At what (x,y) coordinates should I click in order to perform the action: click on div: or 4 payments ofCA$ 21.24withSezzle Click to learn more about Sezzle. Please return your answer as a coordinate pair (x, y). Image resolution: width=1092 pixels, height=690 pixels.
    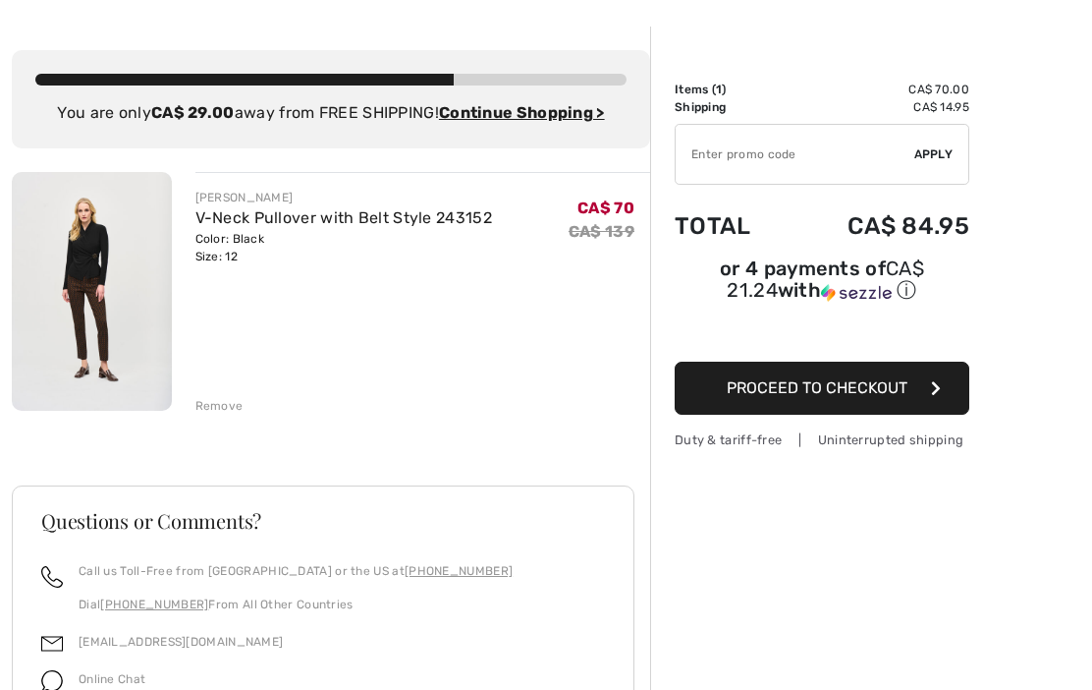
    Looking at the image, I should click on (822, 285).